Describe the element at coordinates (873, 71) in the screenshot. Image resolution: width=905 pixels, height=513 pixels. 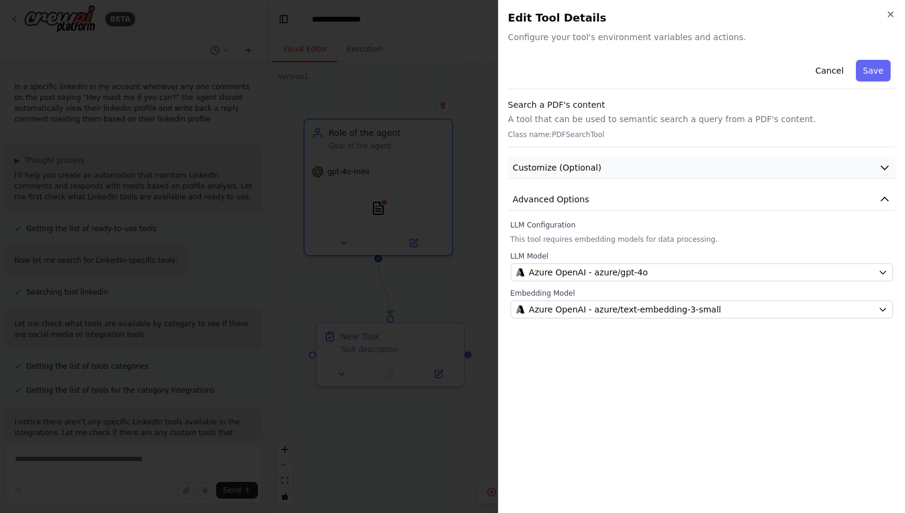
I see `button: Save` at that location.